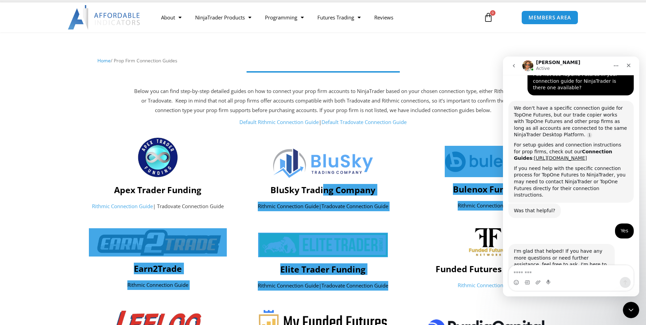  Describe the element at coordinates (488, 161) in the screenshot. I see `img: logo-2 | Affordable Indicators – NinjaTrader` at that location.